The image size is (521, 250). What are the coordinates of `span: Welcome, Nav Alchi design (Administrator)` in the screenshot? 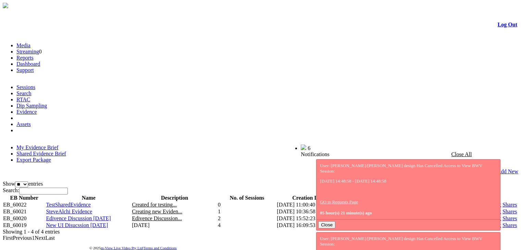 It's located at (247, 147).